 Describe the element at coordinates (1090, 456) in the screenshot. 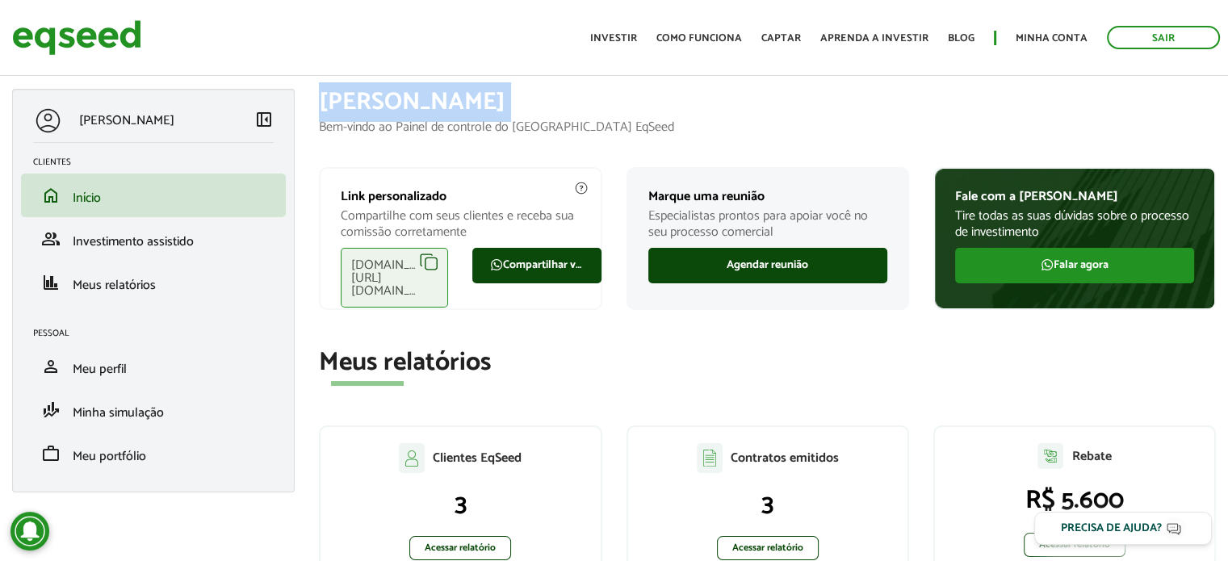

I see `p: Rebate` at that location.